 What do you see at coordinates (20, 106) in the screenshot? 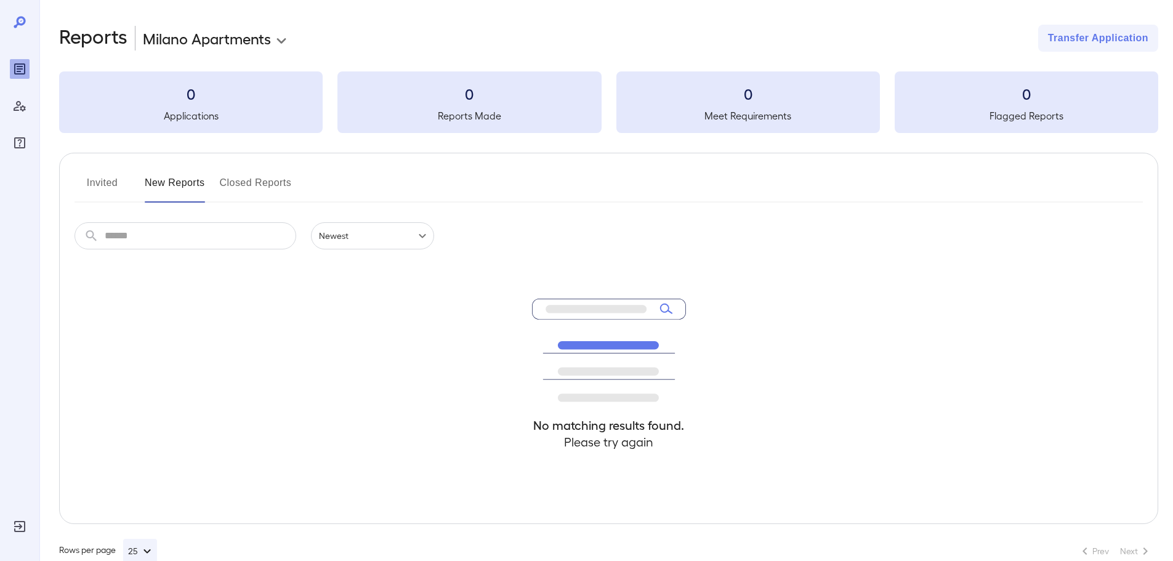
I see `div: Manage Users` at bounding box center [20, 106].